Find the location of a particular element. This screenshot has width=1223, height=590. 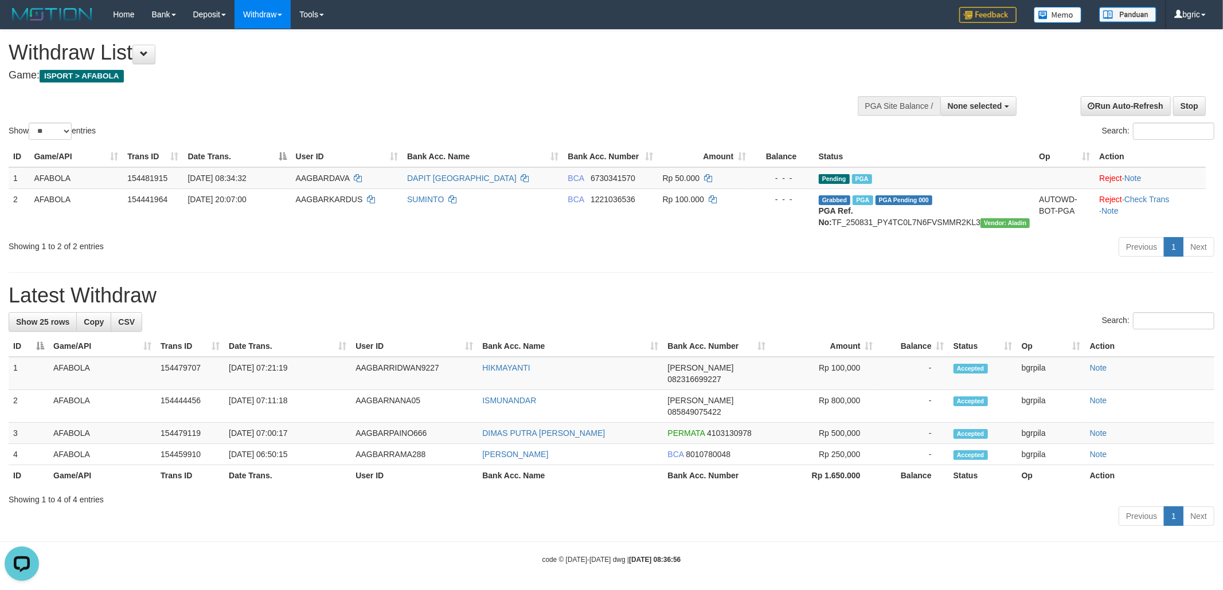

a: 1 is located at coordinates (1174, 517).